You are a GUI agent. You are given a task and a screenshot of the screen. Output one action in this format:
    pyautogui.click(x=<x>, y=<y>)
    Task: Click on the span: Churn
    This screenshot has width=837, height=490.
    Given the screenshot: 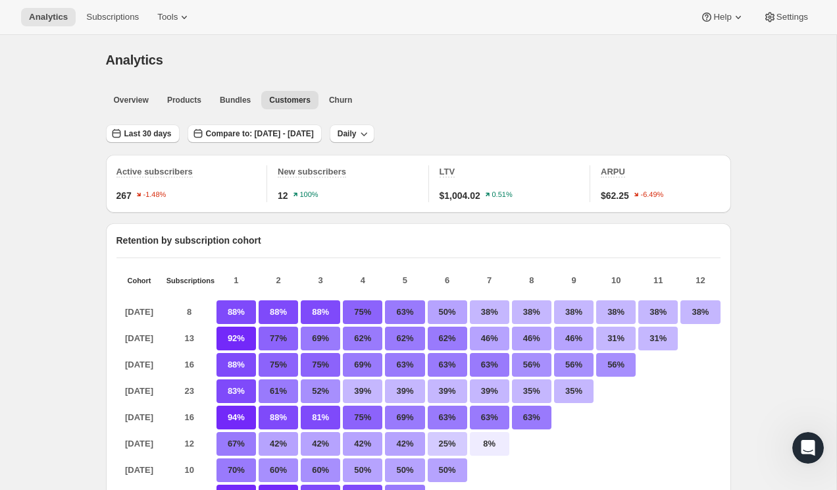 What is the action you would take?
    pyautogui.click(x=340, y=100)
    